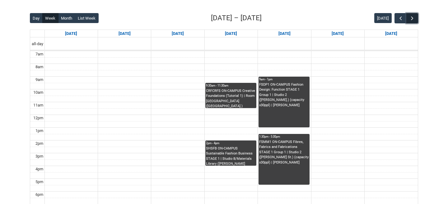 Image resolution: width=448 pixels, height=204 pixels. I want to click on div: 11am, so click(38, 105).